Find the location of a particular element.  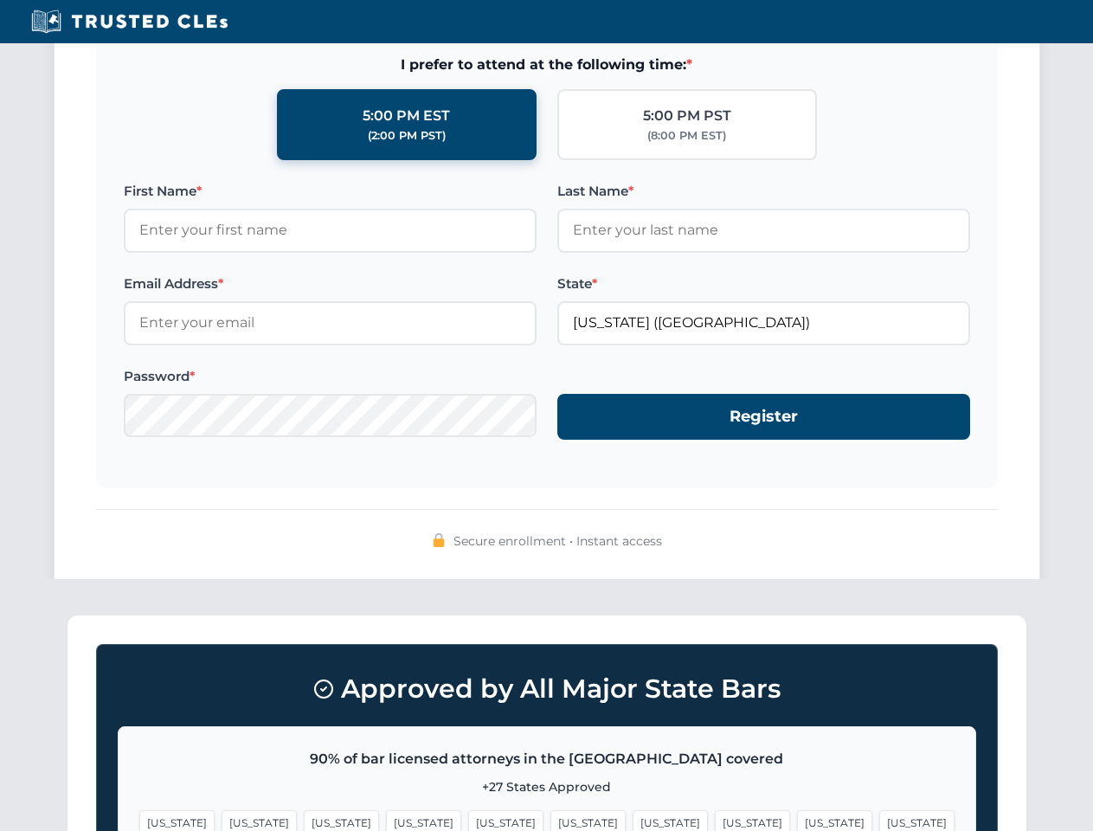

label: First Name is located at coordinates (330, 191).